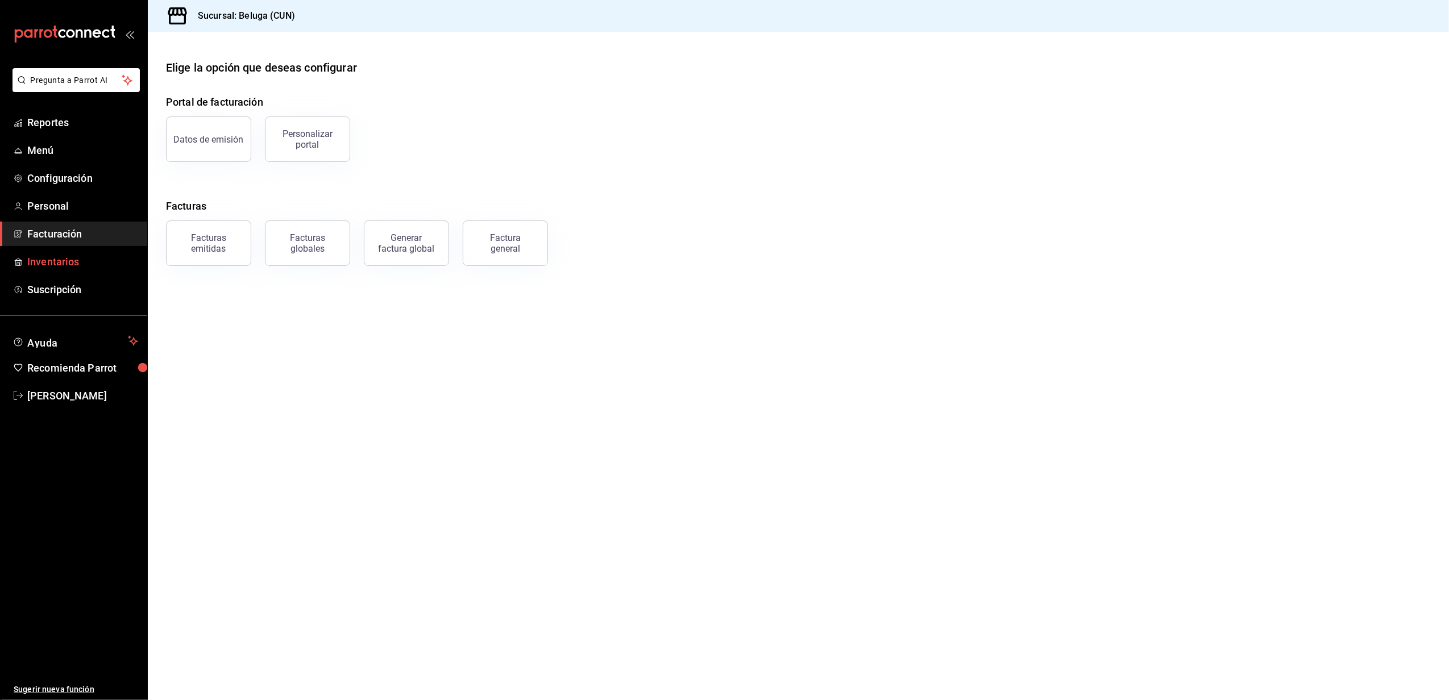  What do you see at coordinates (74, 88) in the screenshot?
I see `a: Pregunta a Parrot AI` at bounding box center [74, 88].